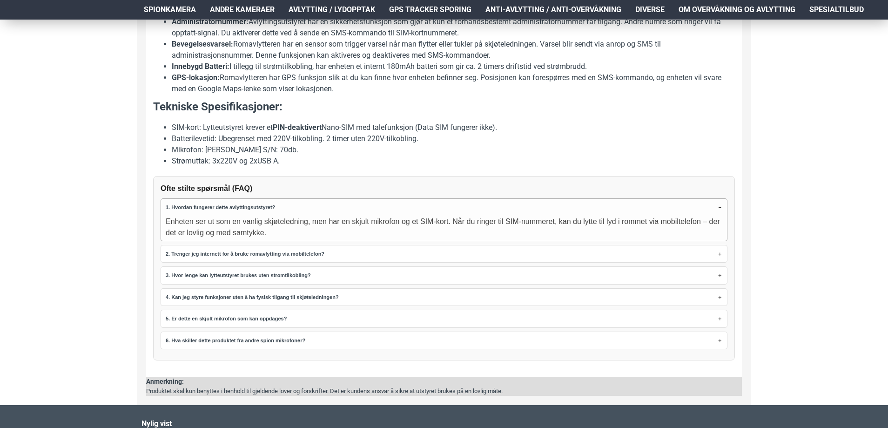 This screenshot has width=888, height=428. What do you see at coordinates (297, 127) in the screenshot?
I see `strong: PIN-deaktivert` at bounding box center [297, 127].